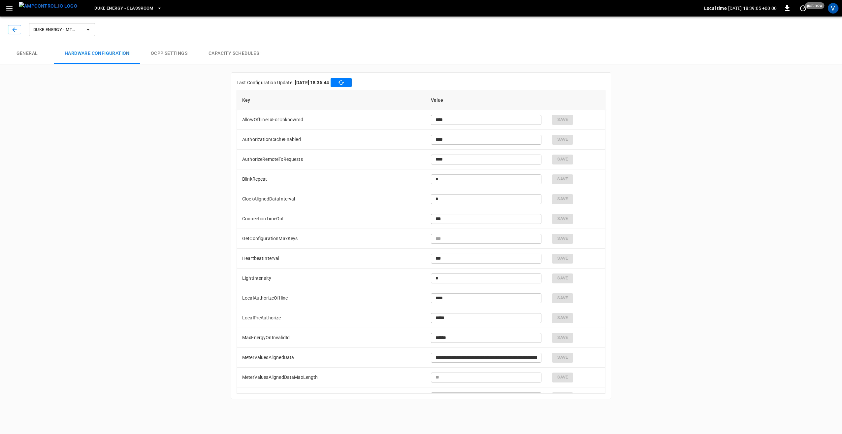 The width and height of the screenshot is (842, 434). I want to click on span: just now, so click(815, 6).